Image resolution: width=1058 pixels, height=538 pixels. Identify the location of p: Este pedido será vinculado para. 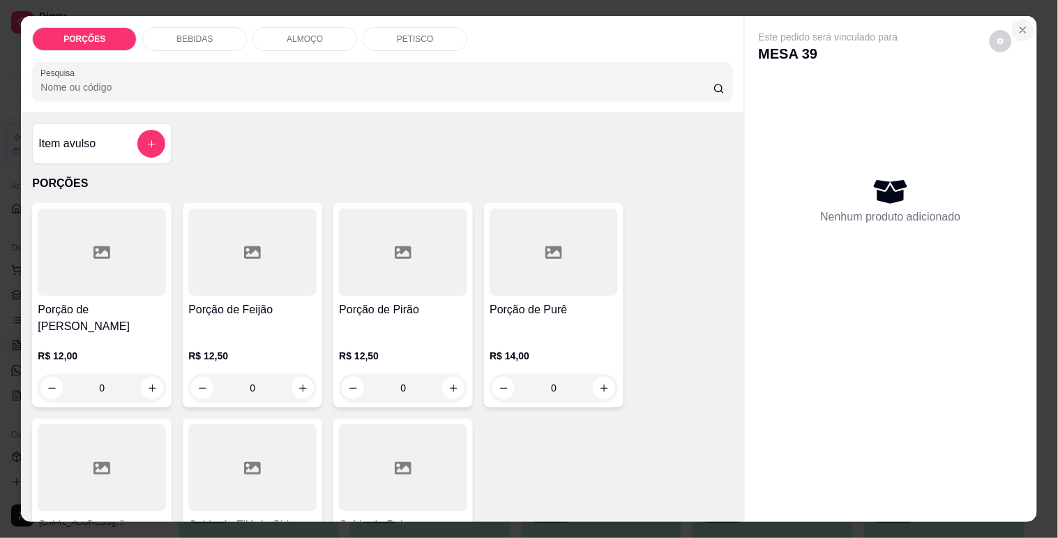
(829, 37).